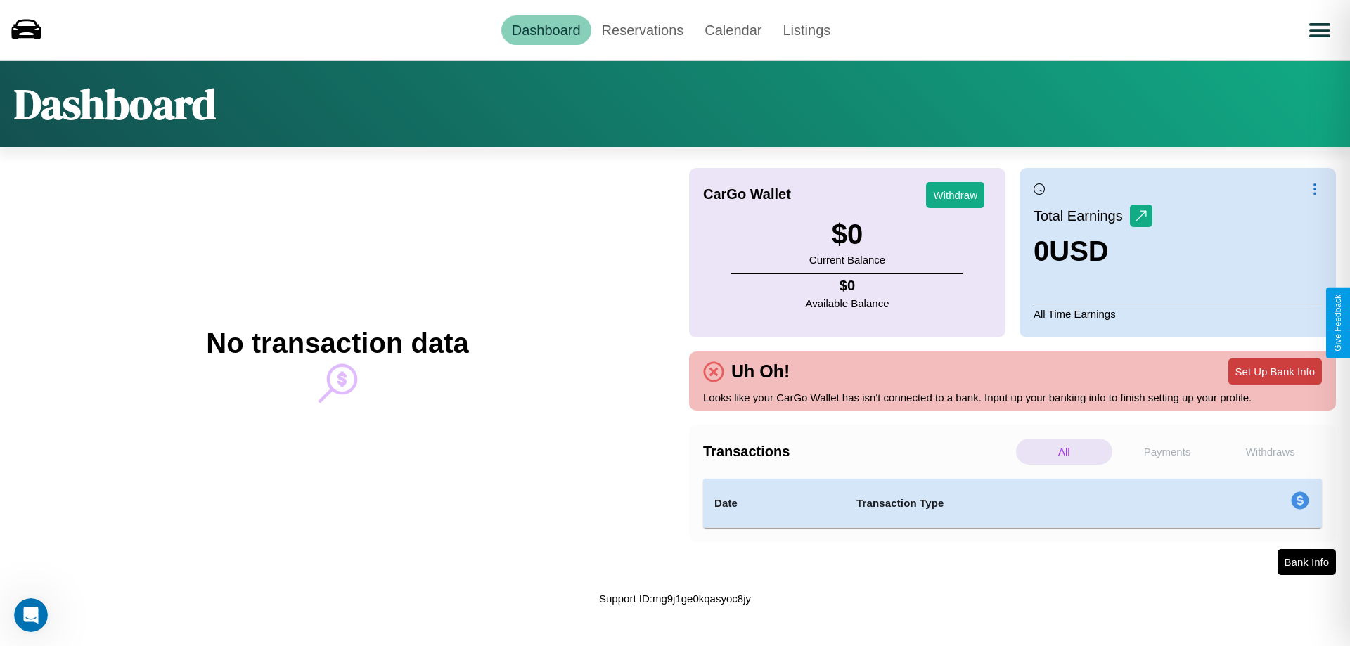 The width and height of the screenshot is (1350, 646). I want to click on table: simple table, so click(1013, 504).